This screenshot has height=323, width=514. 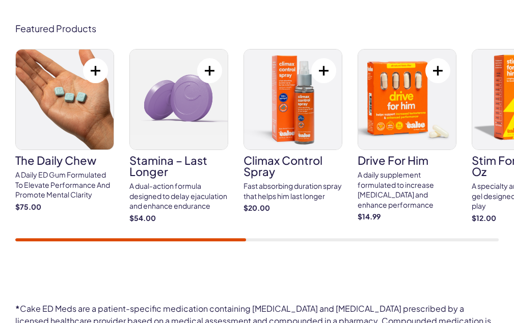 What do you see at coordinates (65, 207) in the screenshot?
I see `strong: $75.00` at bounding box center [65, 207].